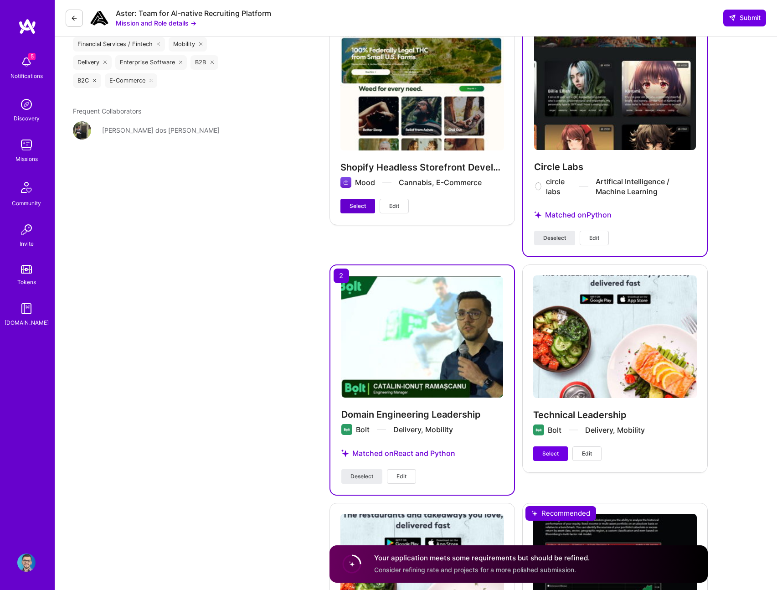  I want to click on img: Circle Labs, so click(615, 89).